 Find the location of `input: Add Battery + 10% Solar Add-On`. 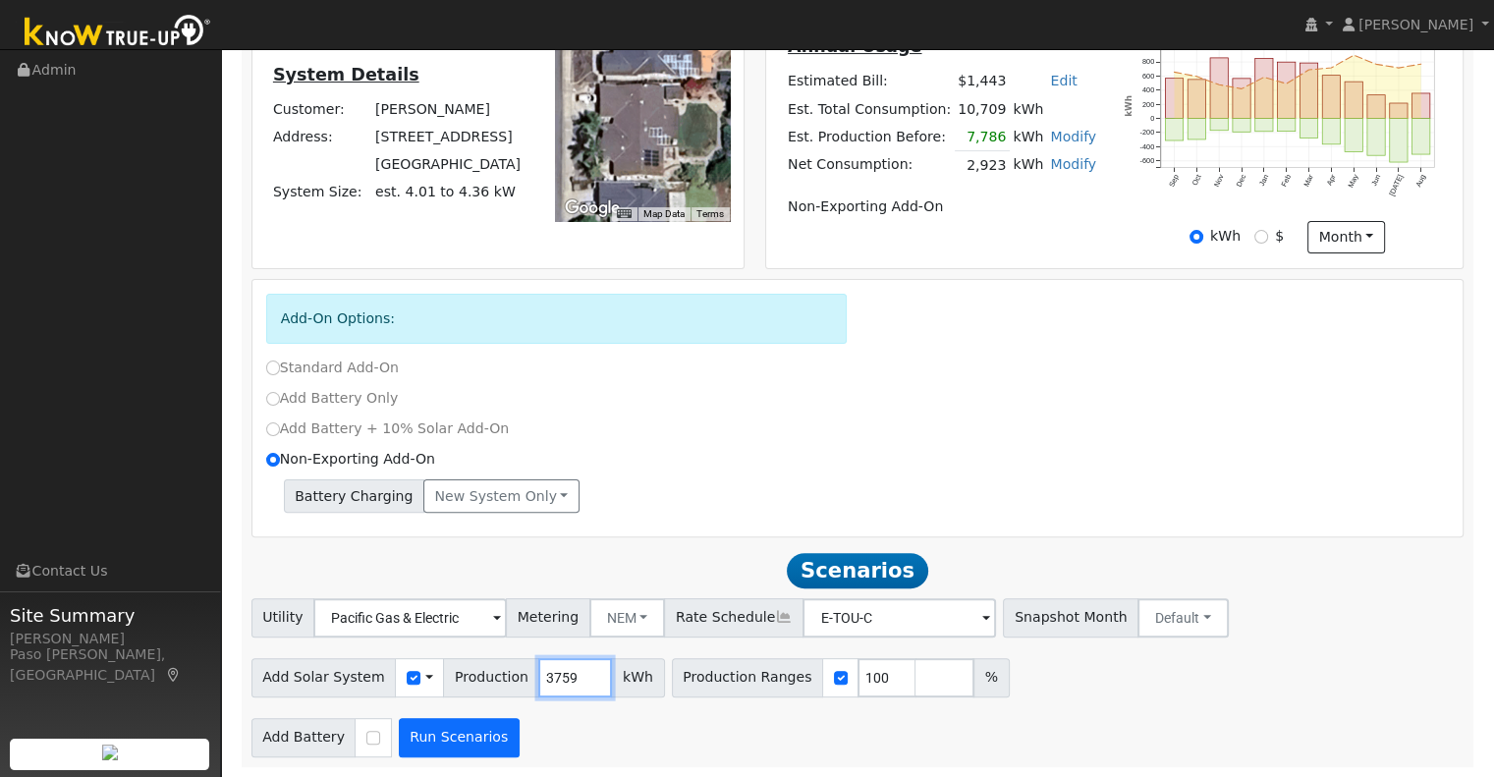

input: Add Battery + 10% Solar Add-On is located at coordinates (273, 429).